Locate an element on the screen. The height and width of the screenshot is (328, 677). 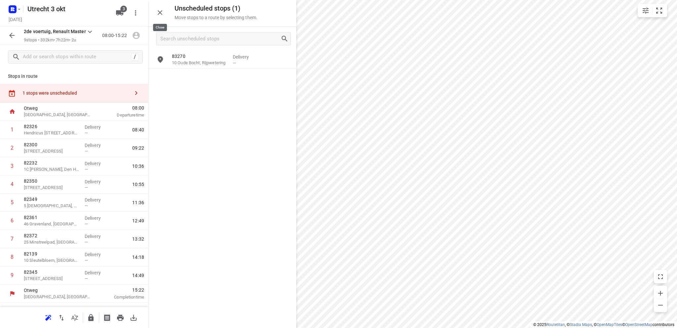
p: 10 Oude Bocht, Rijpwetering is located at coordinates (200, 63).